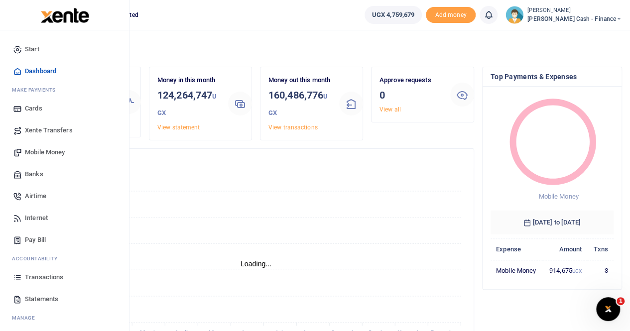 Image resolution: width=630 pixels, height=331 pixels. What do you see at coordinates (565, 270) in the screenshot?
I see `td: 914,675` at bounding box center [565, 270].